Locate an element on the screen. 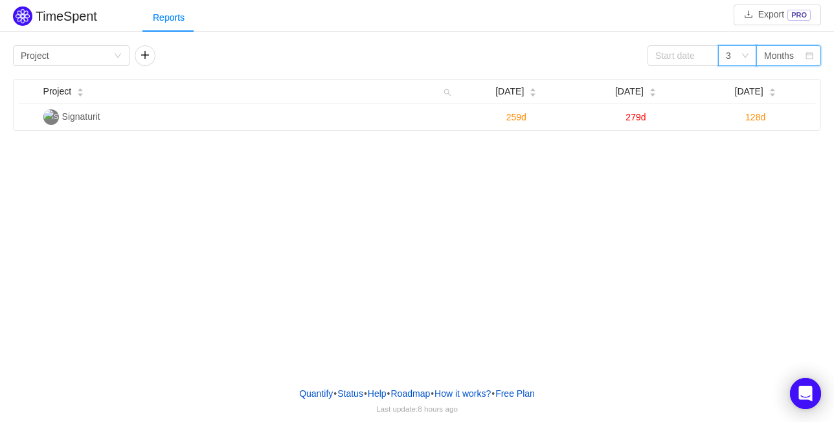 This screenshot has width=834, height=422. span: 128d is located at coordinates (755, 117).